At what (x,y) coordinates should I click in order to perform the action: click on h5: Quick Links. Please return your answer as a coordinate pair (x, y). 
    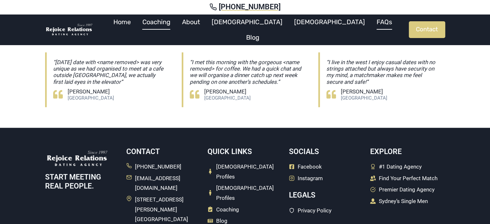
    Looking at the image, I should click on (245, 152).